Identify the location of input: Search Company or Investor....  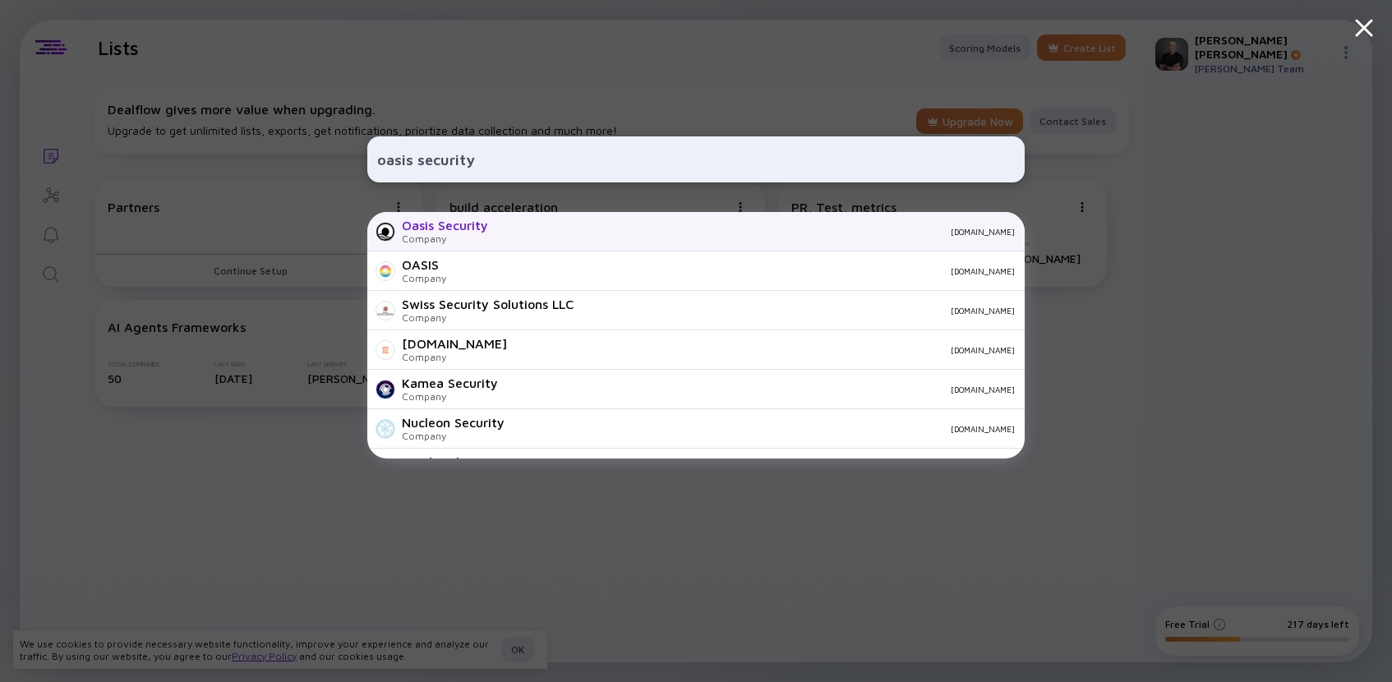
(696, 159).